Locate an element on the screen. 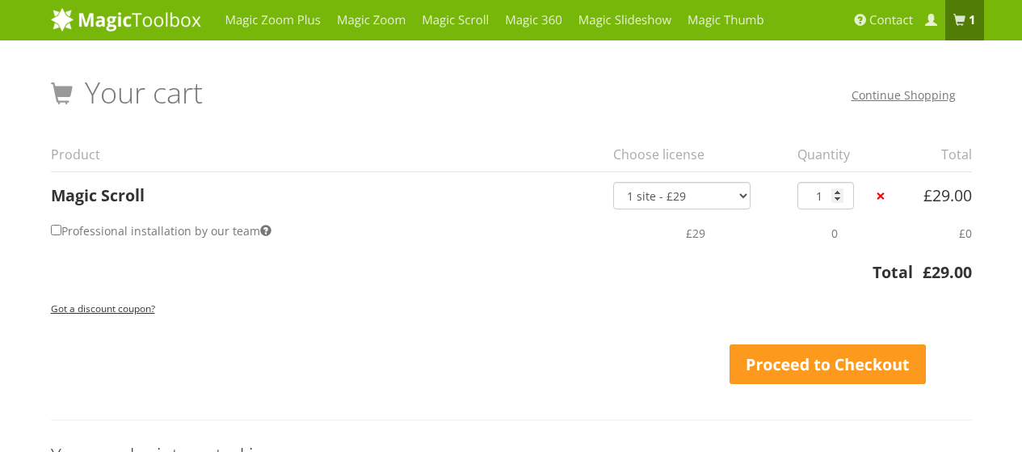 The height and width of the screenshot is (452, 1022). small: Got a discount coupon? is located at coordinates (103, 308).